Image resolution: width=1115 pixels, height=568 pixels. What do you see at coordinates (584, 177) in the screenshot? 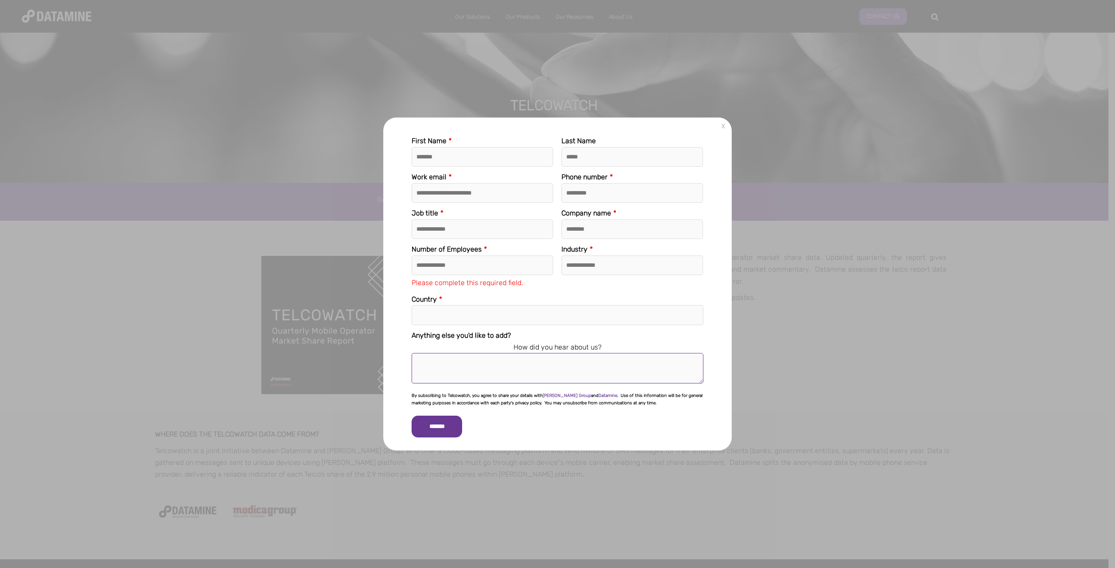
I see `span: Phone number` at bounding box center [584, 177].